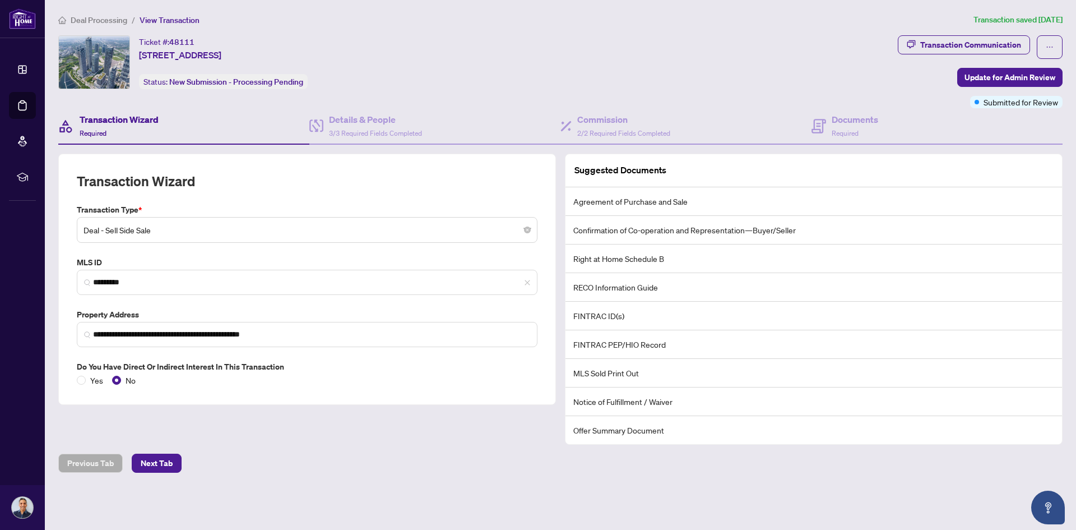  Describe the element at coordinates (236, 82) in the screenshot. I see `span: New Submission - Processing Pending` at that location.